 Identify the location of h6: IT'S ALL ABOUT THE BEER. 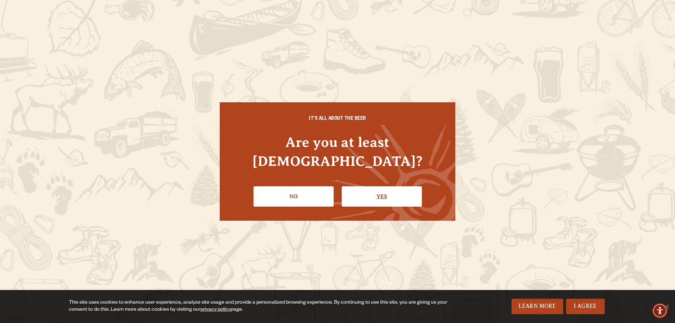
(338, 120).